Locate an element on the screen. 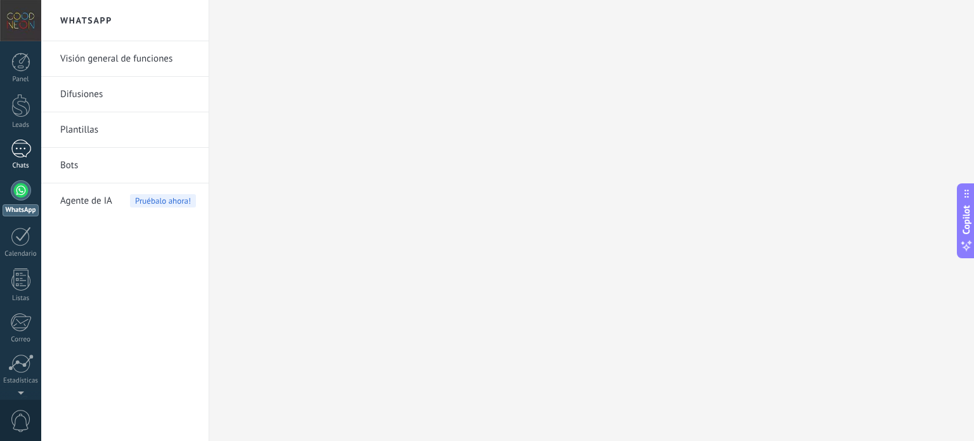 This screenshot has width=974, height=441. div: WhatsApp is located at coordinates (20, 210).